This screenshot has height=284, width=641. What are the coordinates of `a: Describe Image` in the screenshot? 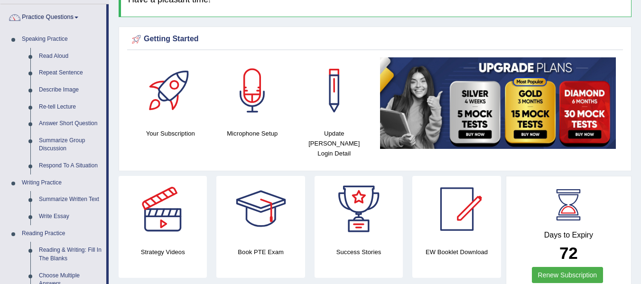 It's located at (70, 90).